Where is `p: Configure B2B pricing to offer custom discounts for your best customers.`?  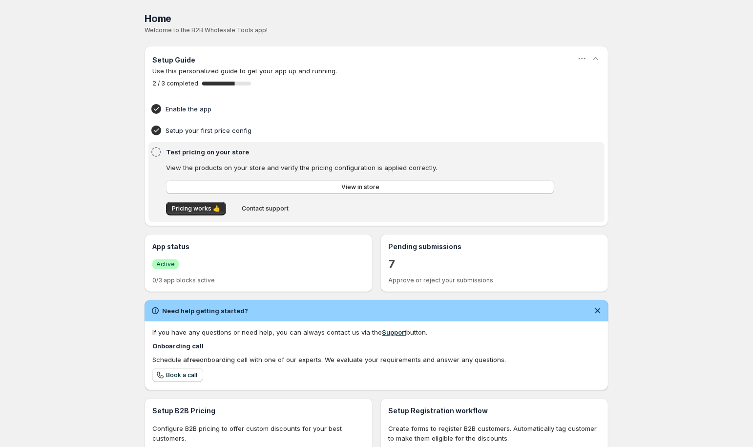
p: Configure B2B pricing to offer custom discounts for your best customers. is located at coordinates (258, 433).